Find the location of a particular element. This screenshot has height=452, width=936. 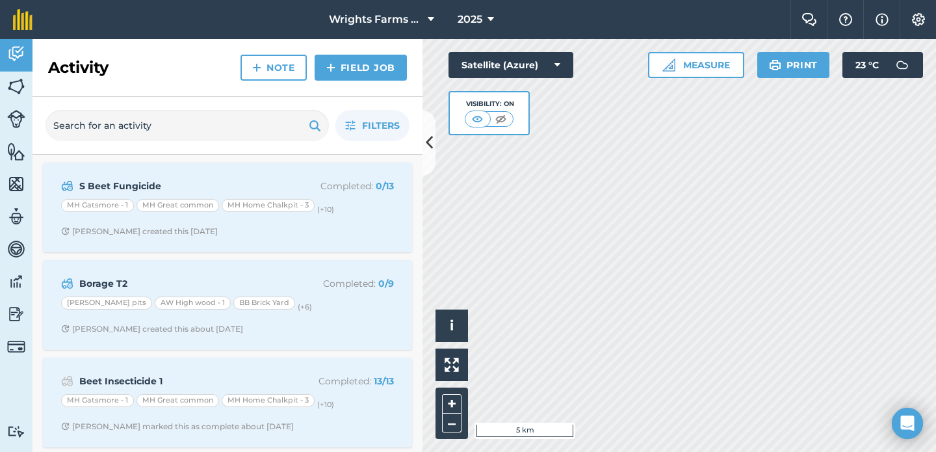

img: Four arrows, one pointing top left, one top right, one bottom right and the last bottom left is located at coordinates (452, 365).